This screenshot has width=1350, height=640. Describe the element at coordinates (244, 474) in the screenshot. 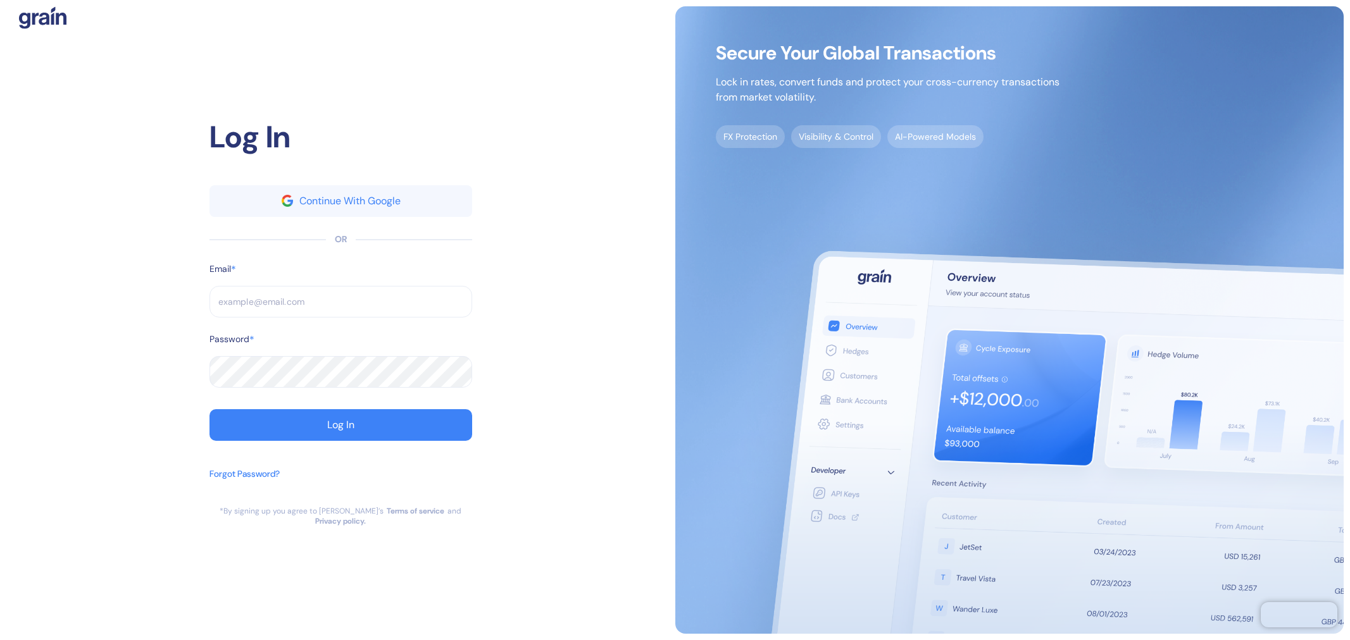

I see `div: Forgot Password?` at that location.